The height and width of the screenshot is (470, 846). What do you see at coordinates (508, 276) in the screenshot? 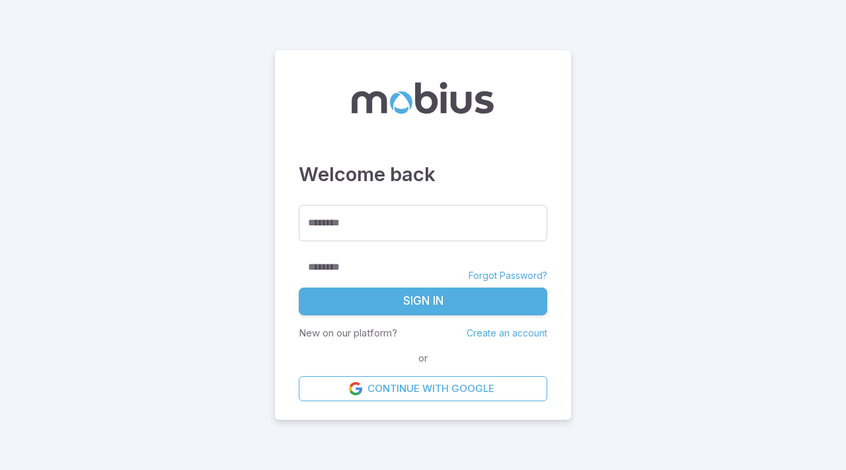
I see `a: Forgot Password?` at bounding box center [508, 276].